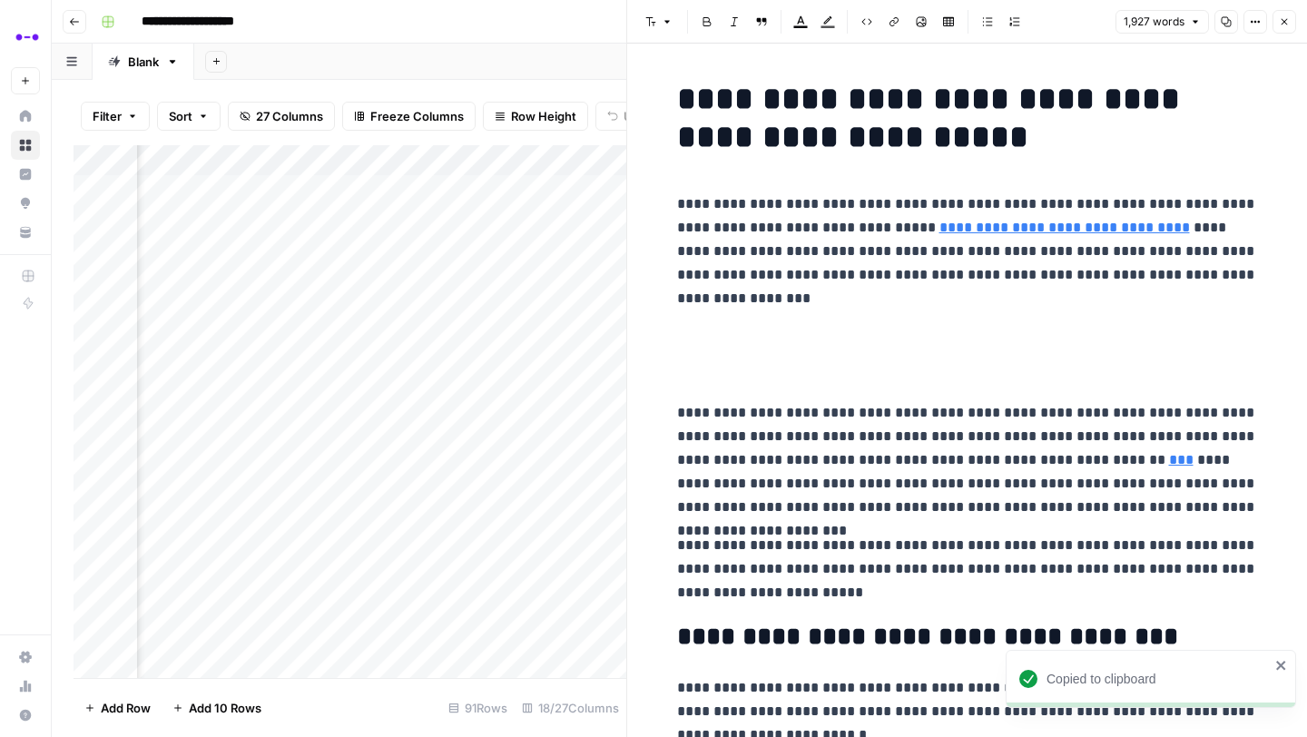  Describe the element at coordinates (1154, 22) in the screenshot. I see `span: 1,927 words` at that location.